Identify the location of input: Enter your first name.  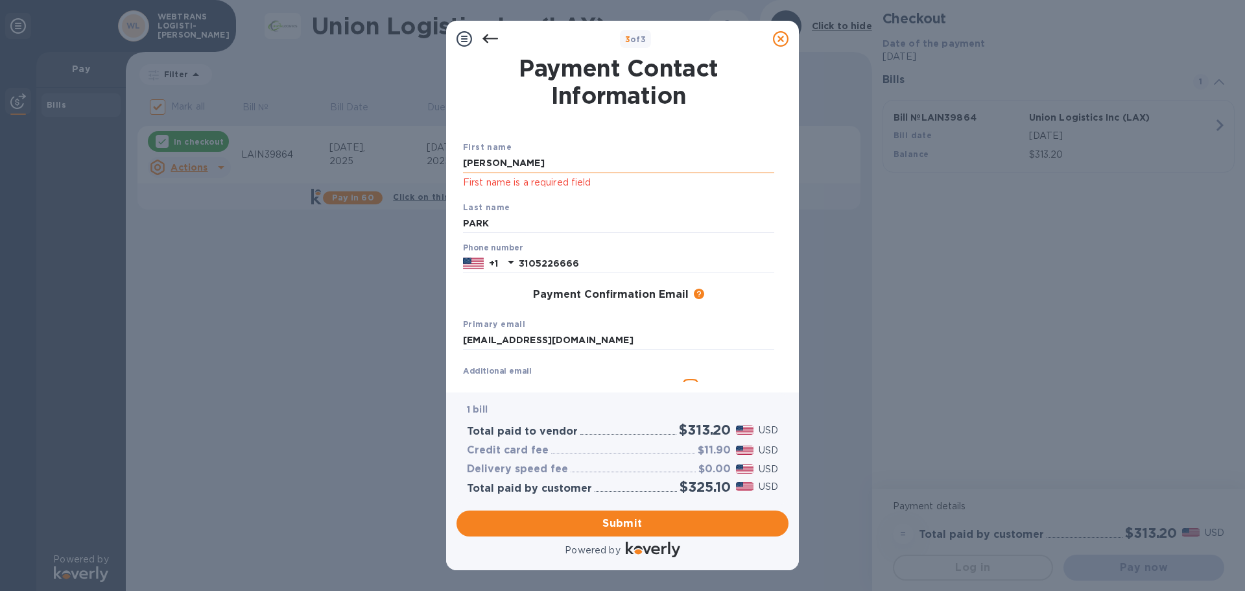
(619, 163).